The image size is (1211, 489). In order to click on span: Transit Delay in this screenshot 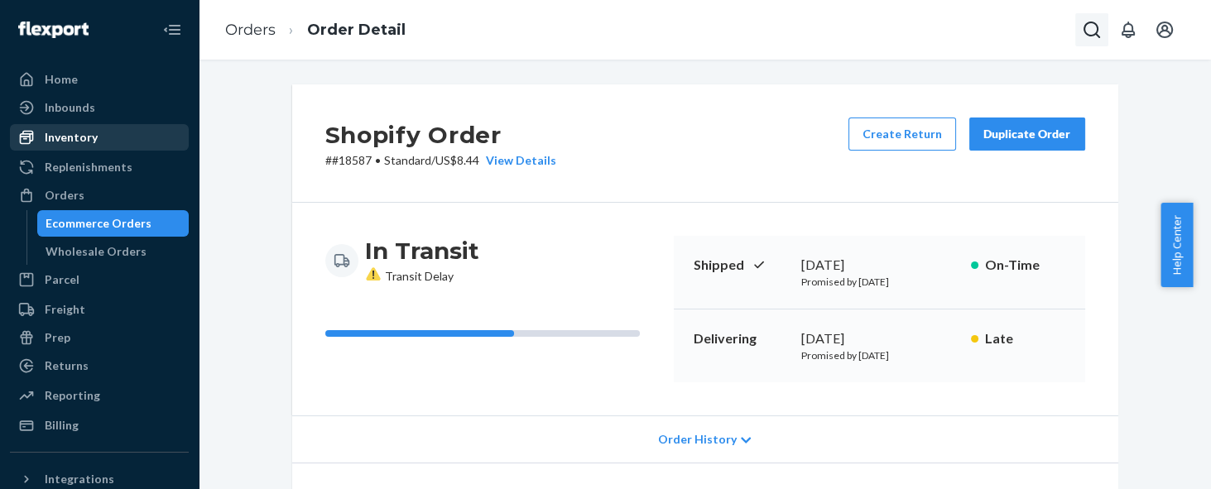, I will do `click(409, 276)`.